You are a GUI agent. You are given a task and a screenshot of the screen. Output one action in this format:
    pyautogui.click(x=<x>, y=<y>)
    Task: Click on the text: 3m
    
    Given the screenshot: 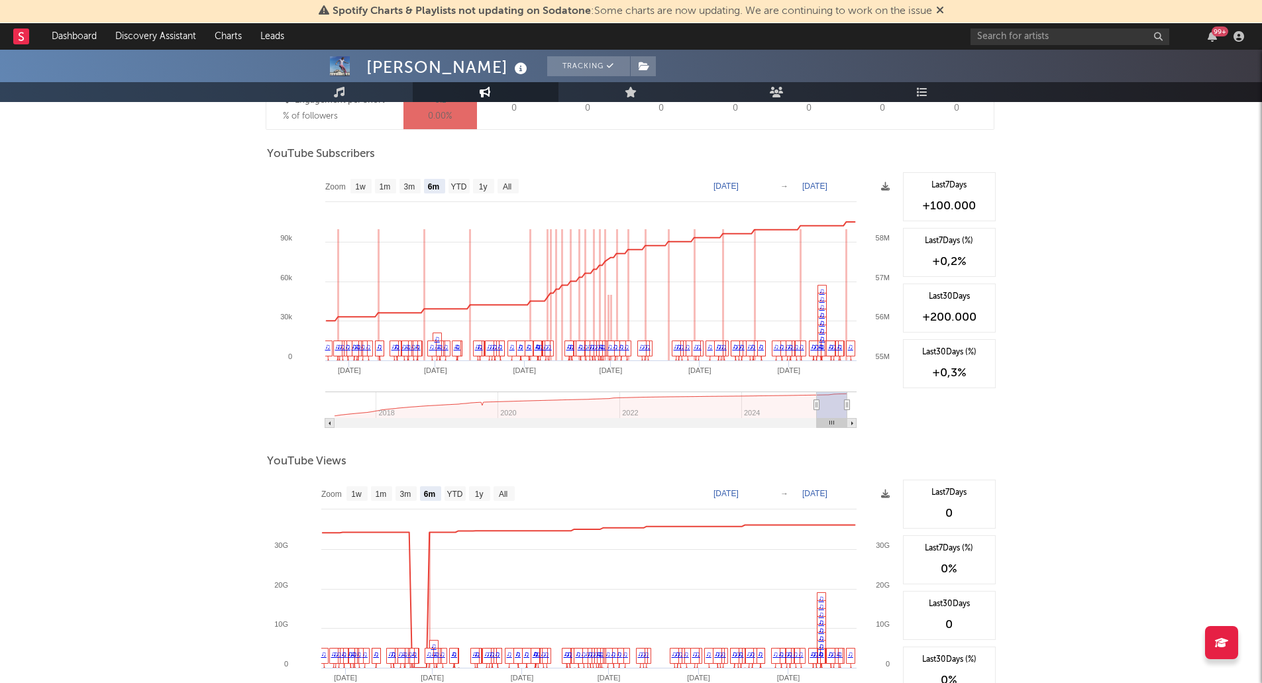 What is the action you would take?
    pyautogui.click(x=409, y=187)
    